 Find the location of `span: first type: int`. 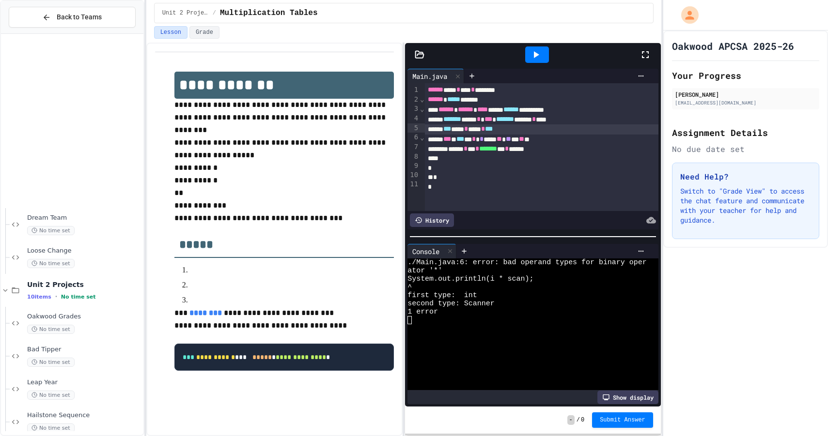

span: first type: int is located at coordinates (442, 295).